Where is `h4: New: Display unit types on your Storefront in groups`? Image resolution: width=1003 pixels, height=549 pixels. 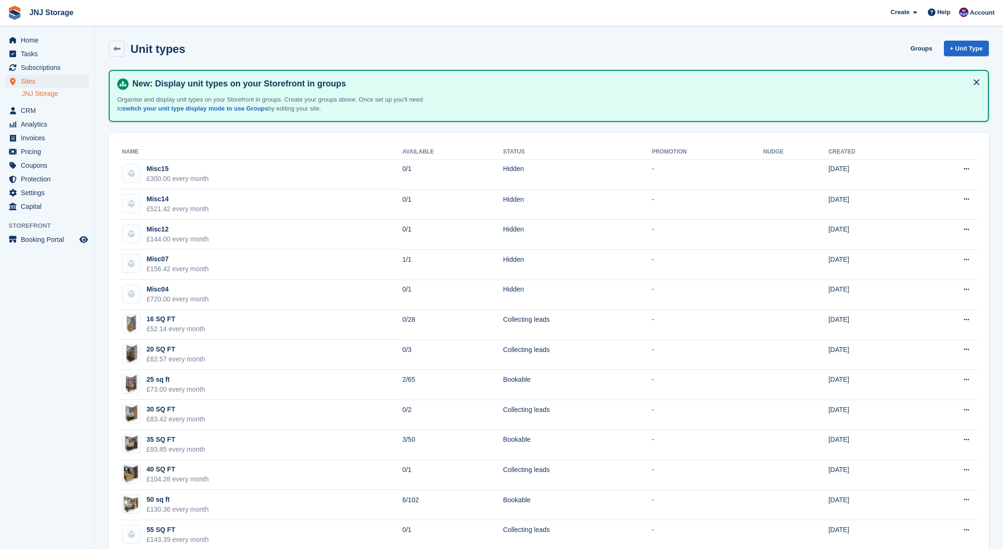 h4: New: Display unit types on your Storefront in groups is located at coordinates (555, 84).